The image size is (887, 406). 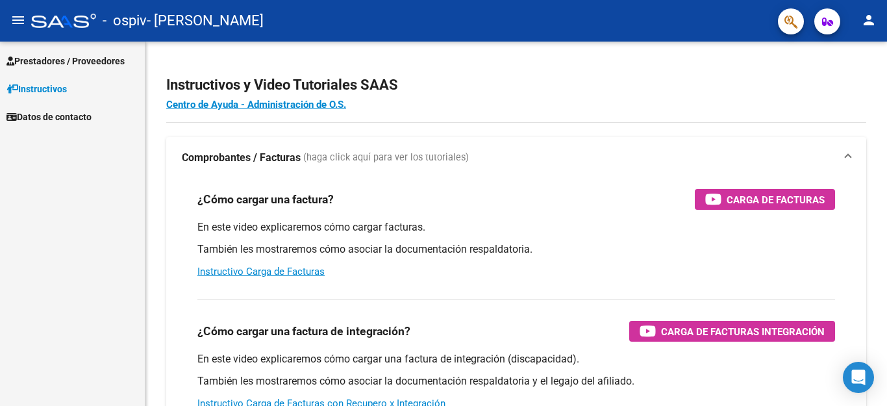 What do you see at coordinates (18, 20) in the screenshot?
I see `mat-icon: menu` at bounding box center [18, 20].